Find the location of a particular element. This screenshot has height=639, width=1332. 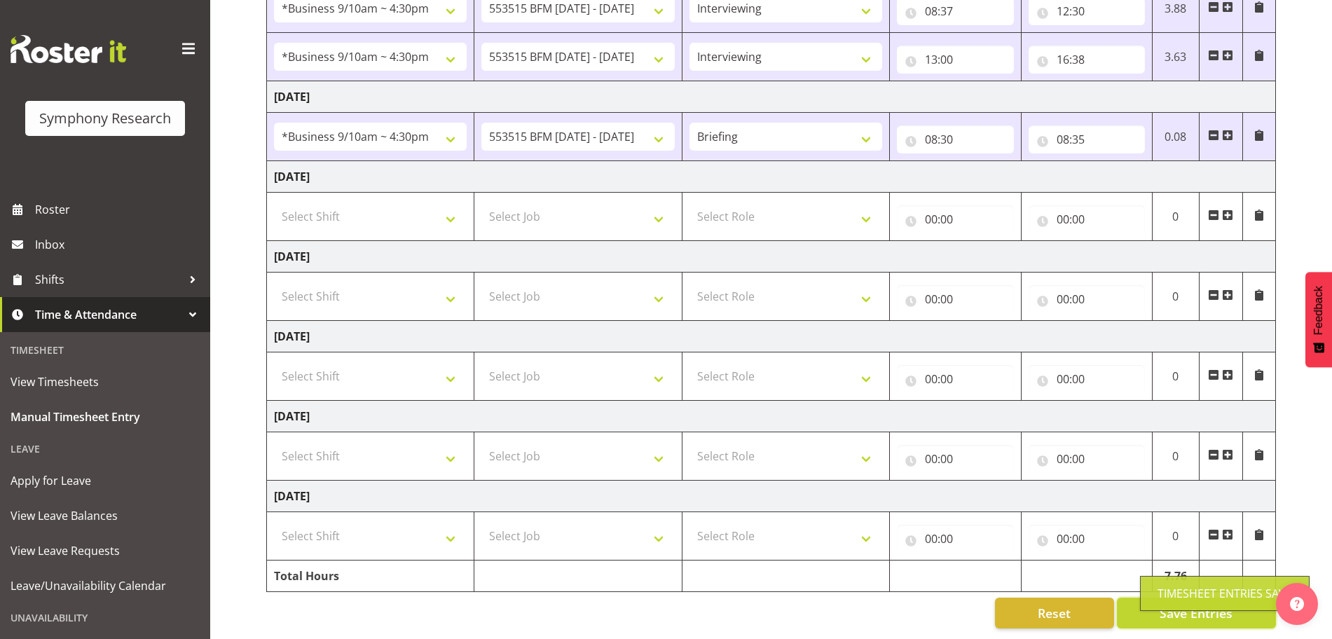

span: View Leave Requests is located at coordinates (105, 551).